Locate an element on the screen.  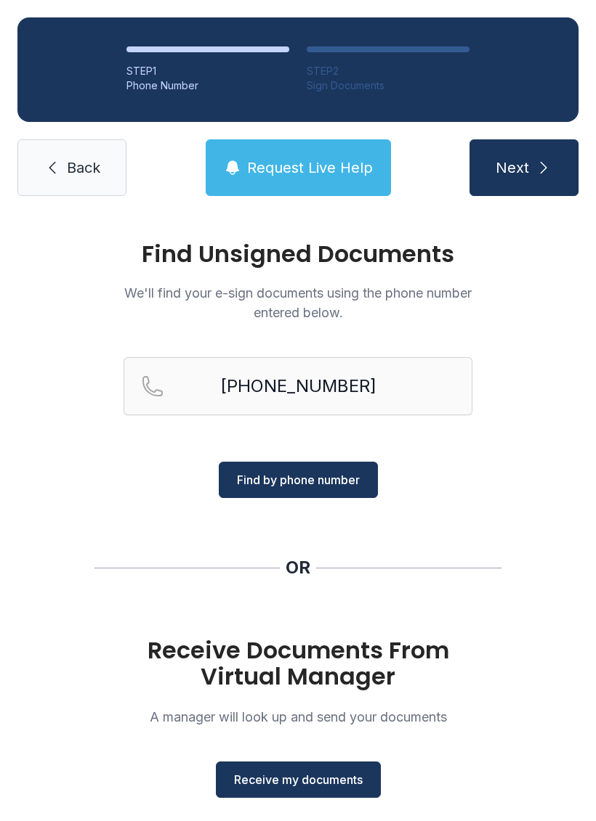
p: A manager will look up and send your documents is located at coordinates (298, 717).